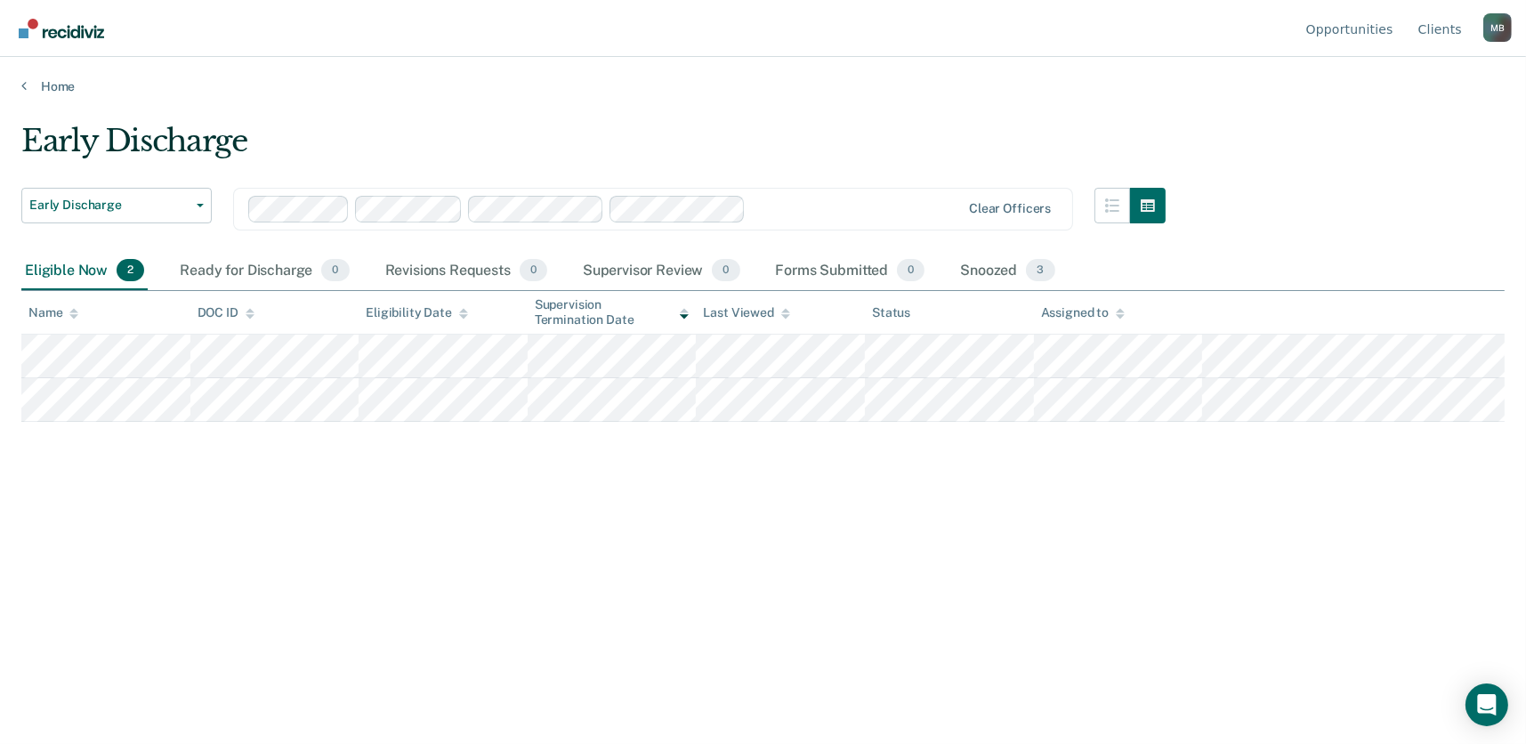 The height and width of the screenshot is (744, 1526). What do you see at coordinates (85, 271) in the screenshot?
I see `div: Eligible Now2` at bounding box center [85, 271].